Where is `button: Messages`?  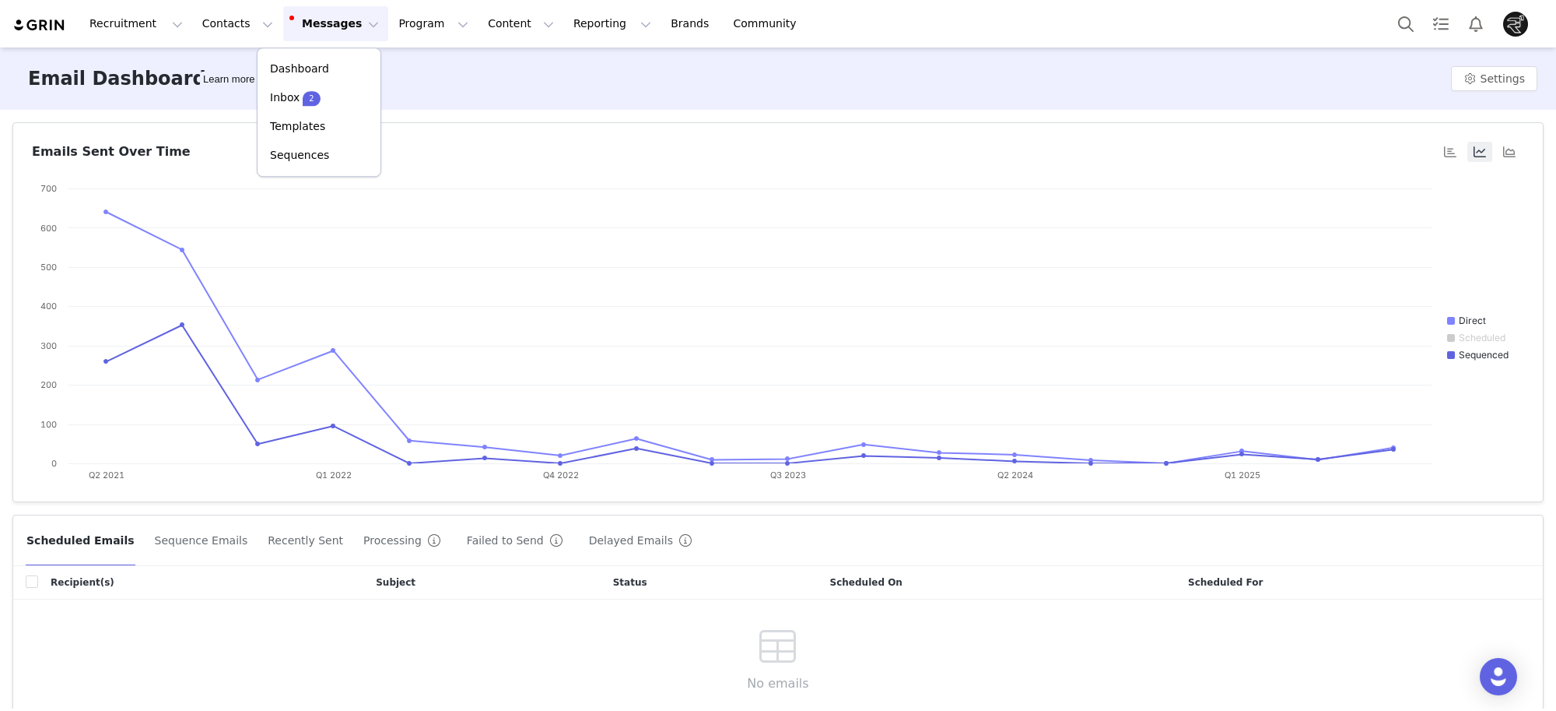
button: Messages is located at coordinates (335, 23).